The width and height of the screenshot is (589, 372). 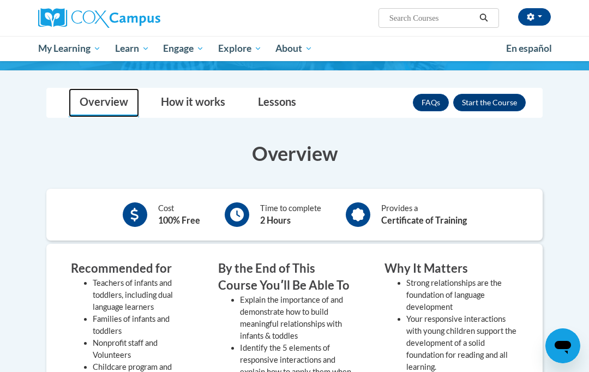 What do you see at coordinates (489, 103) in the screenshot?
I see `button: Enroll` at bounding box center [489, 103].